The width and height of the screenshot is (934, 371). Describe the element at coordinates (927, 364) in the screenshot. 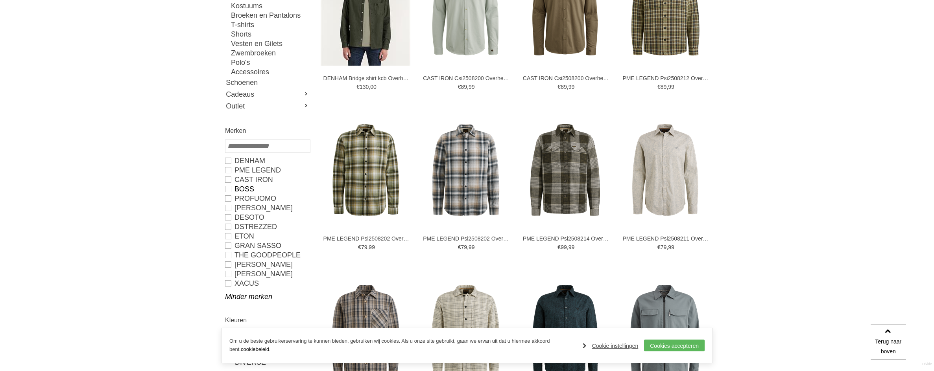

I see `a: Divide` at that location.